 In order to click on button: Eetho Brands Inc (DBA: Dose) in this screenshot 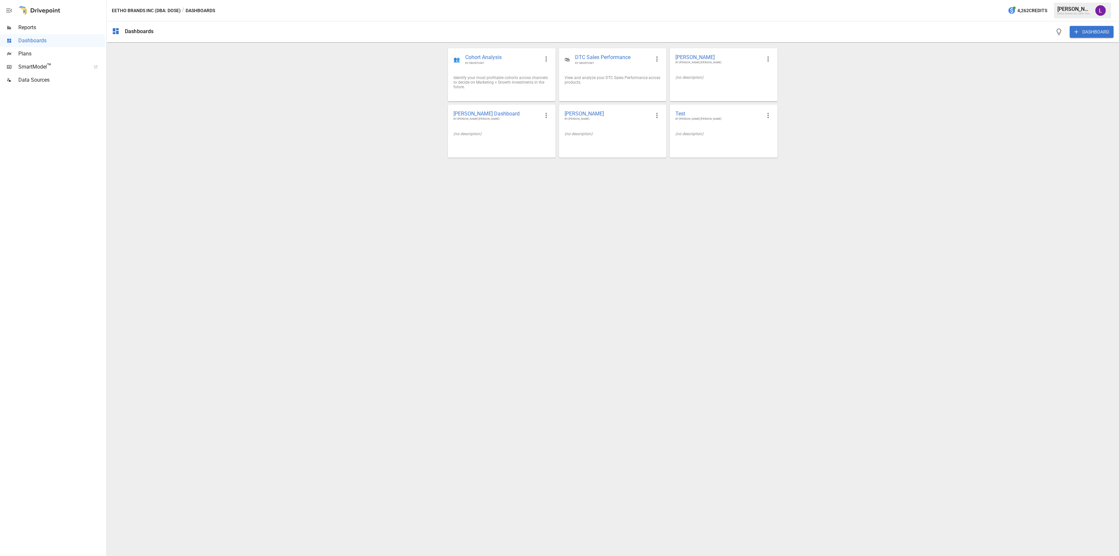, I will do `click(146, 10)`.